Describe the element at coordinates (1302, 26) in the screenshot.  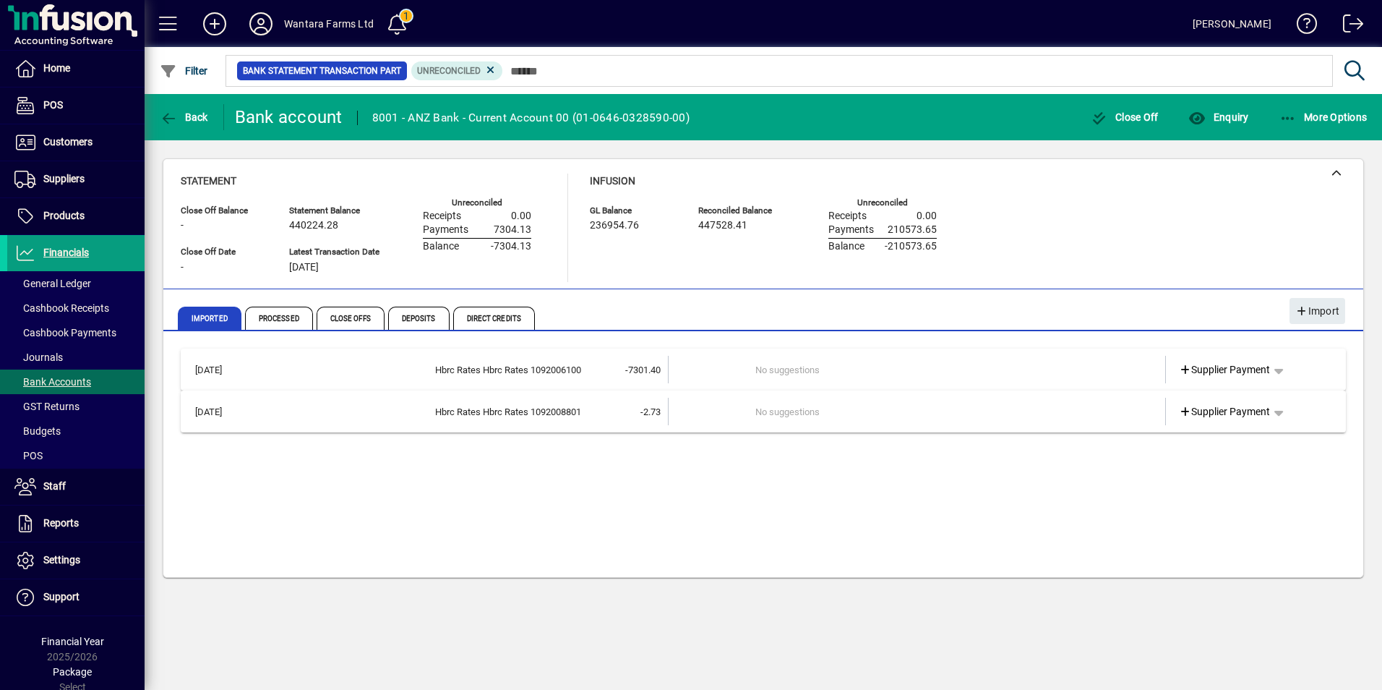
I see `a: Knowledge Base` at that location.